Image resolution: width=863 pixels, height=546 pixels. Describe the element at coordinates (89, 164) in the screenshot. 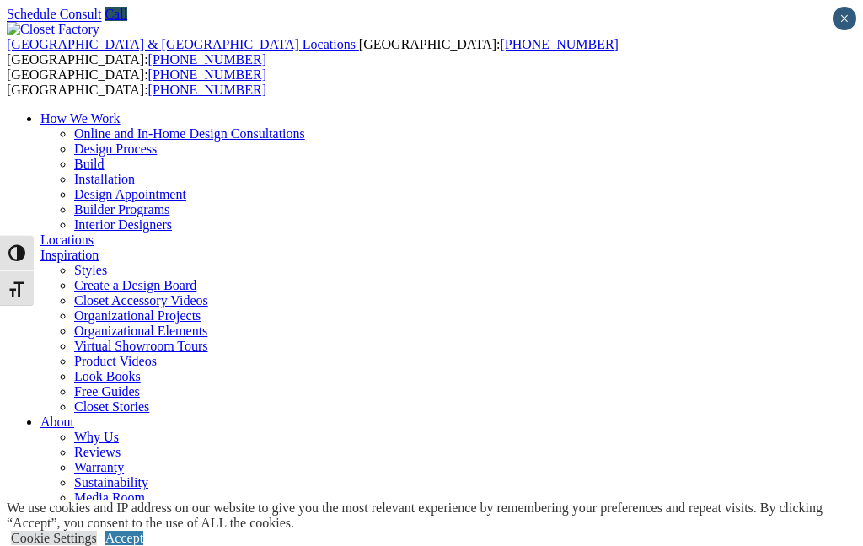

I see `a: Build` at that location.